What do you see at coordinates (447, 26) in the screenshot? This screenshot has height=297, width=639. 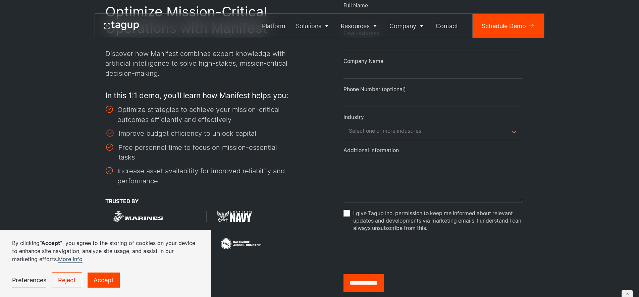 I see `a: Contact` at bounding box center [447, 26].